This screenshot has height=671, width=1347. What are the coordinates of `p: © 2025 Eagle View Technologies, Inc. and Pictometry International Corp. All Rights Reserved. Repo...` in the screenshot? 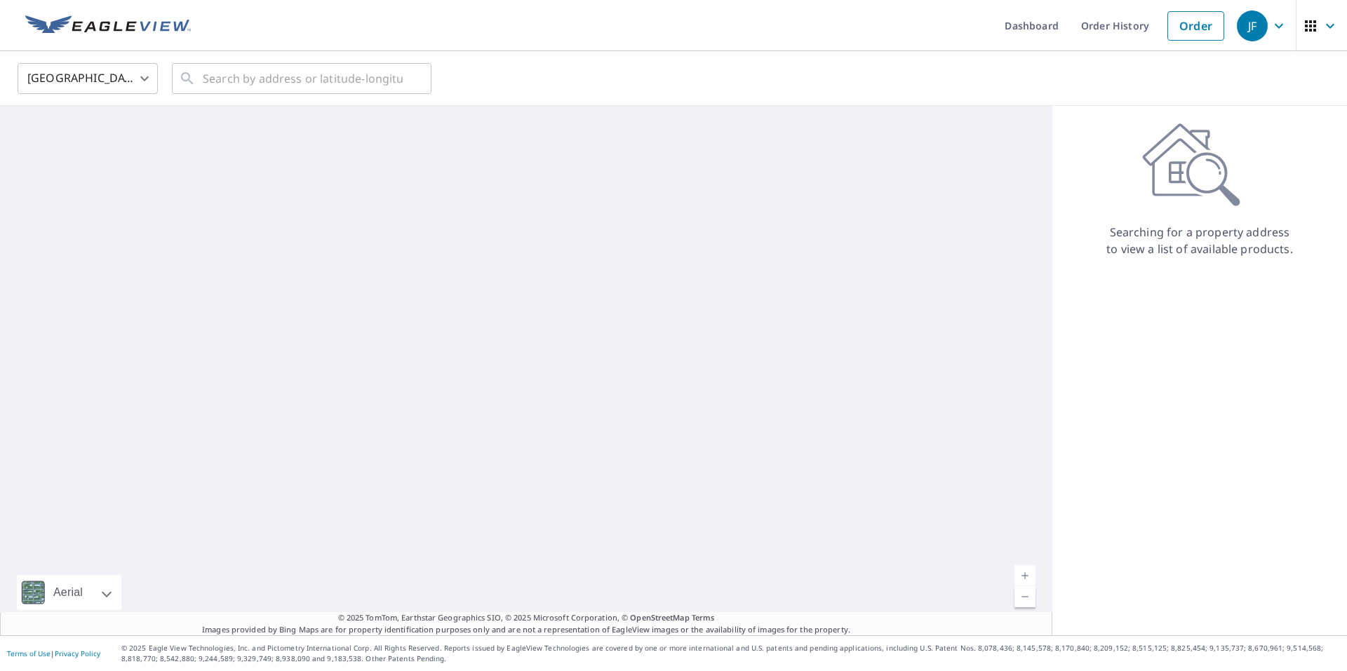 It's located at (730, 654).